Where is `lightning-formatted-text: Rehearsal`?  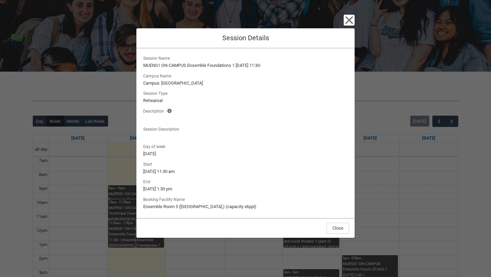 lightning-formatted-text: Rehearsal is located at coordinates (246, 101).